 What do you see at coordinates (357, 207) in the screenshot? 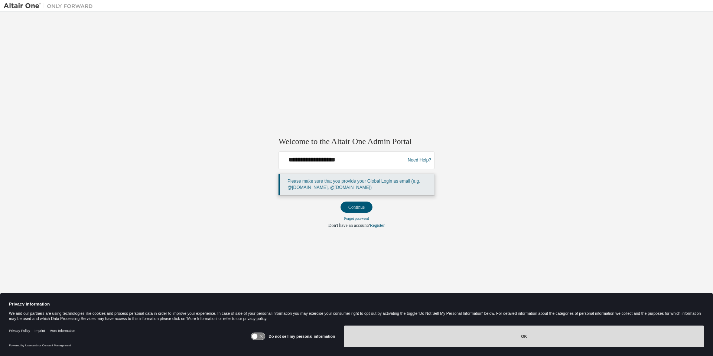
I see `button: Continue` at bounding box center [357, 207].